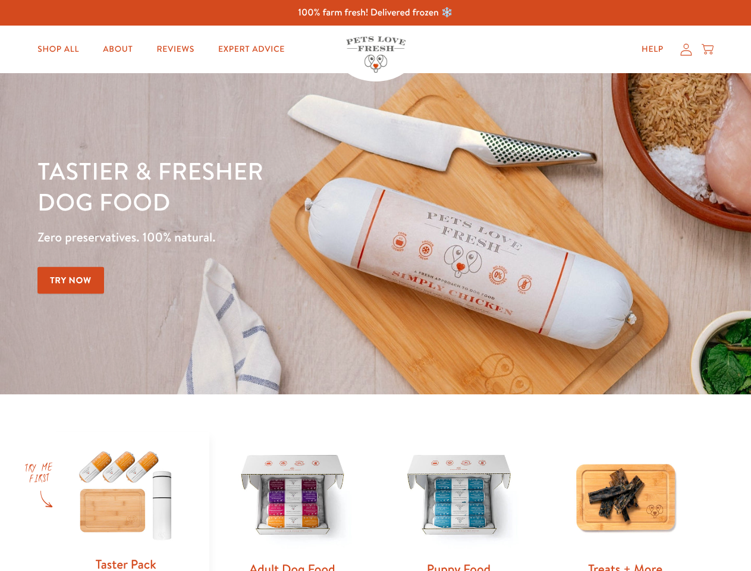  Describe the element at coordinates (652, 49) in the screenshot. I see `a: Help` at that location.